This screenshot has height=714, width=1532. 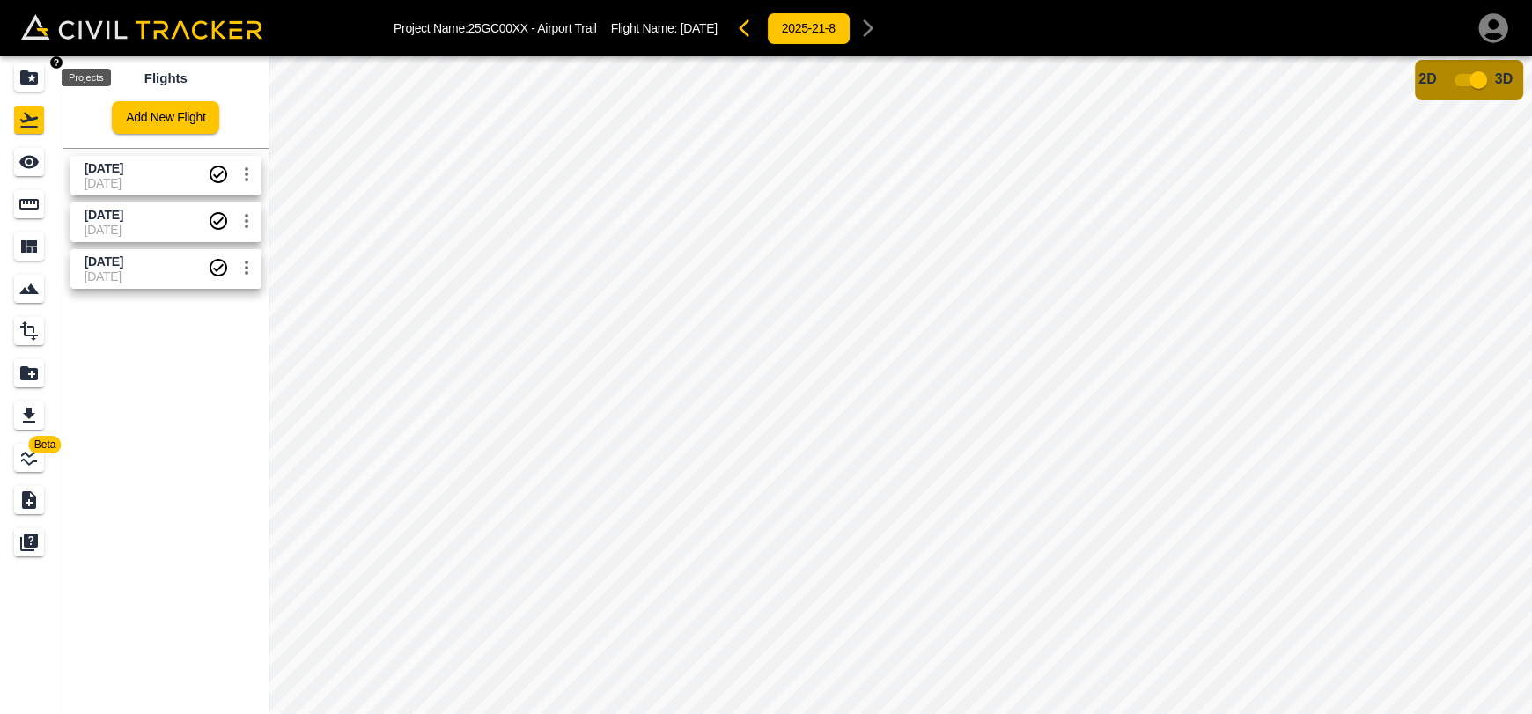 What do you see at coordinates (86, 77) in the screenshot?
I see `div: Projects` at bounding box center [86, 77].